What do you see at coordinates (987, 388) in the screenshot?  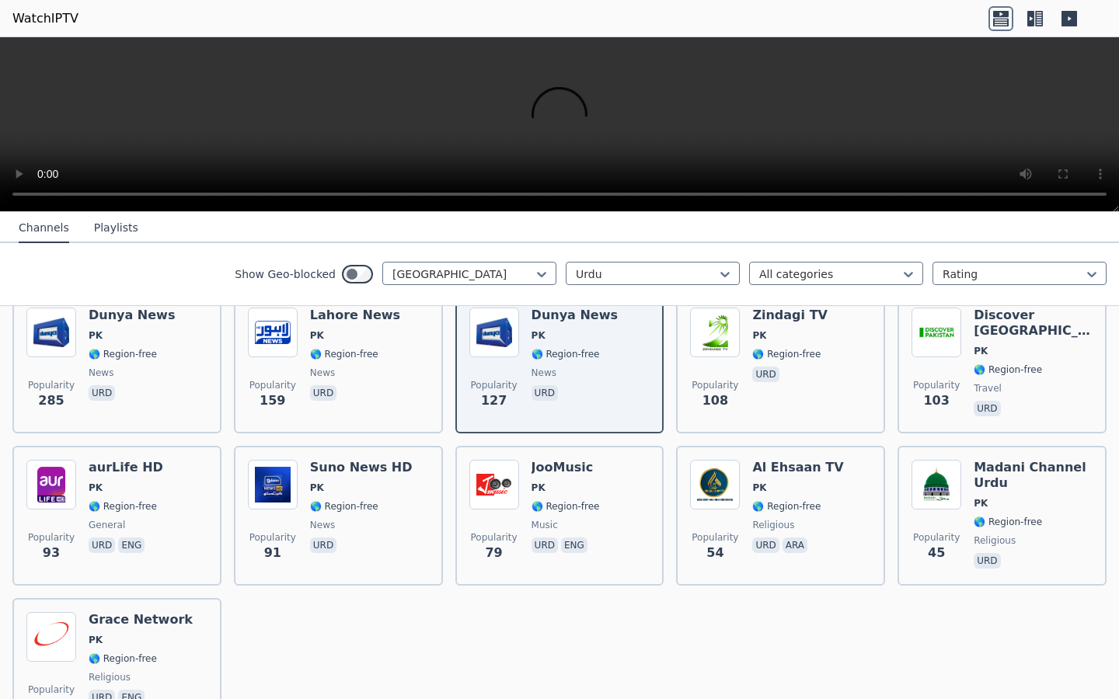 I see `span: travel` at bounding box center [987, 388].